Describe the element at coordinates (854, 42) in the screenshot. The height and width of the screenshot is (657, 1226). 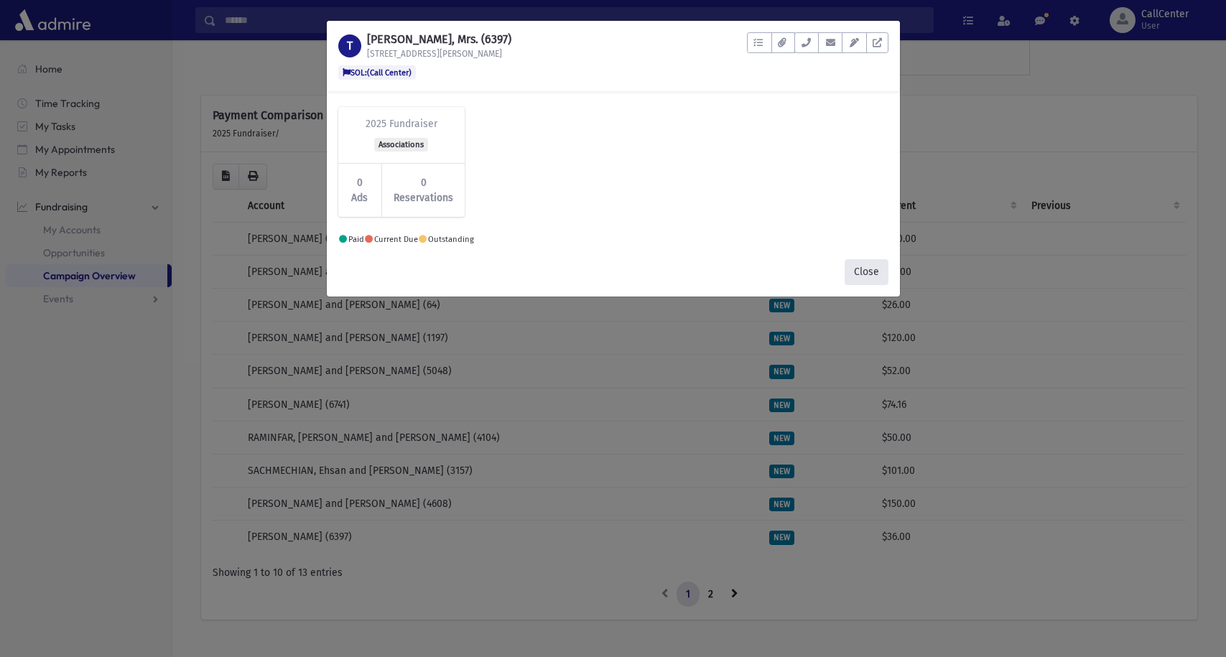
I see `button: Email Templates` at that location.